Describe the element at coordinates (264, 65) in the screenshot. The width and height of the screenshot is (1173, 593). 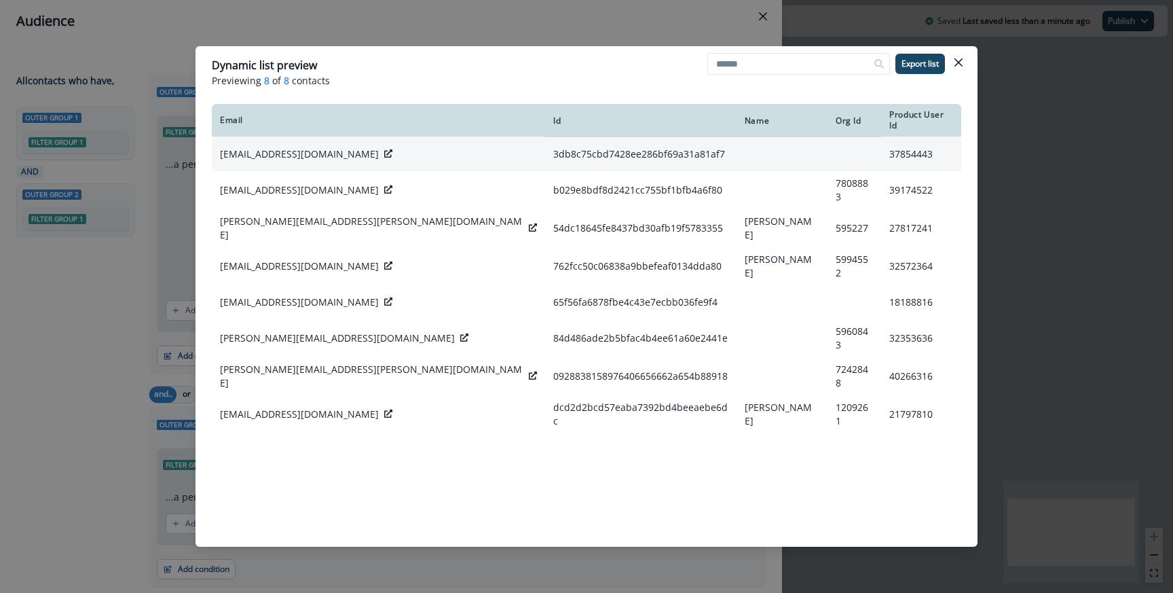
I see `p: Dynamic list preview` at that location.